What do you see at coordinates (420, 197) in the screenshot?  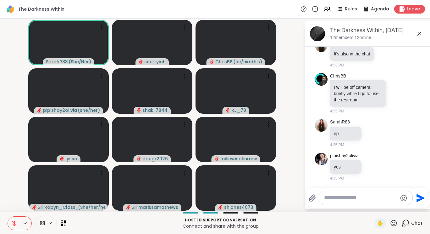 I see `button: Send` at bounding box center [420, 197].